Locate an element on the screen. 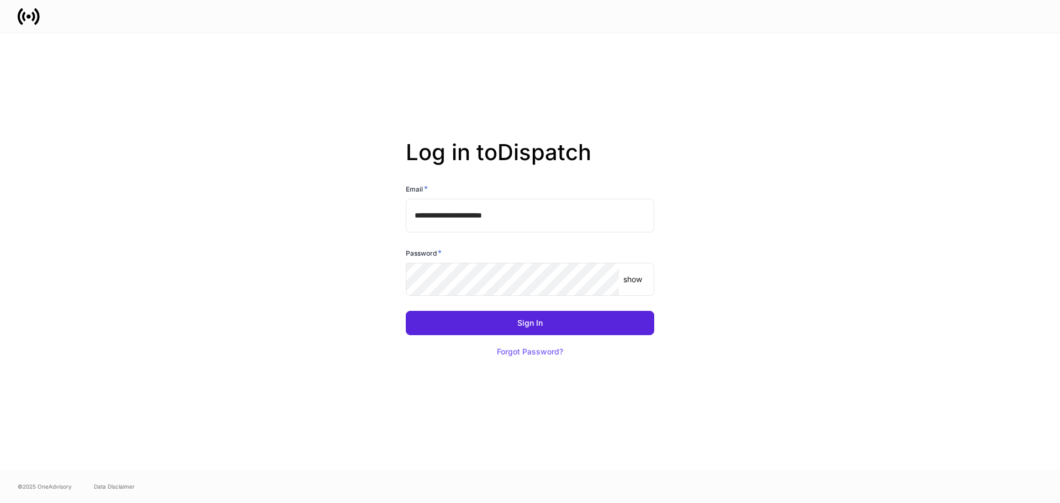  span: © 2025 OneAdvisory is located at coordinates (45, 486).